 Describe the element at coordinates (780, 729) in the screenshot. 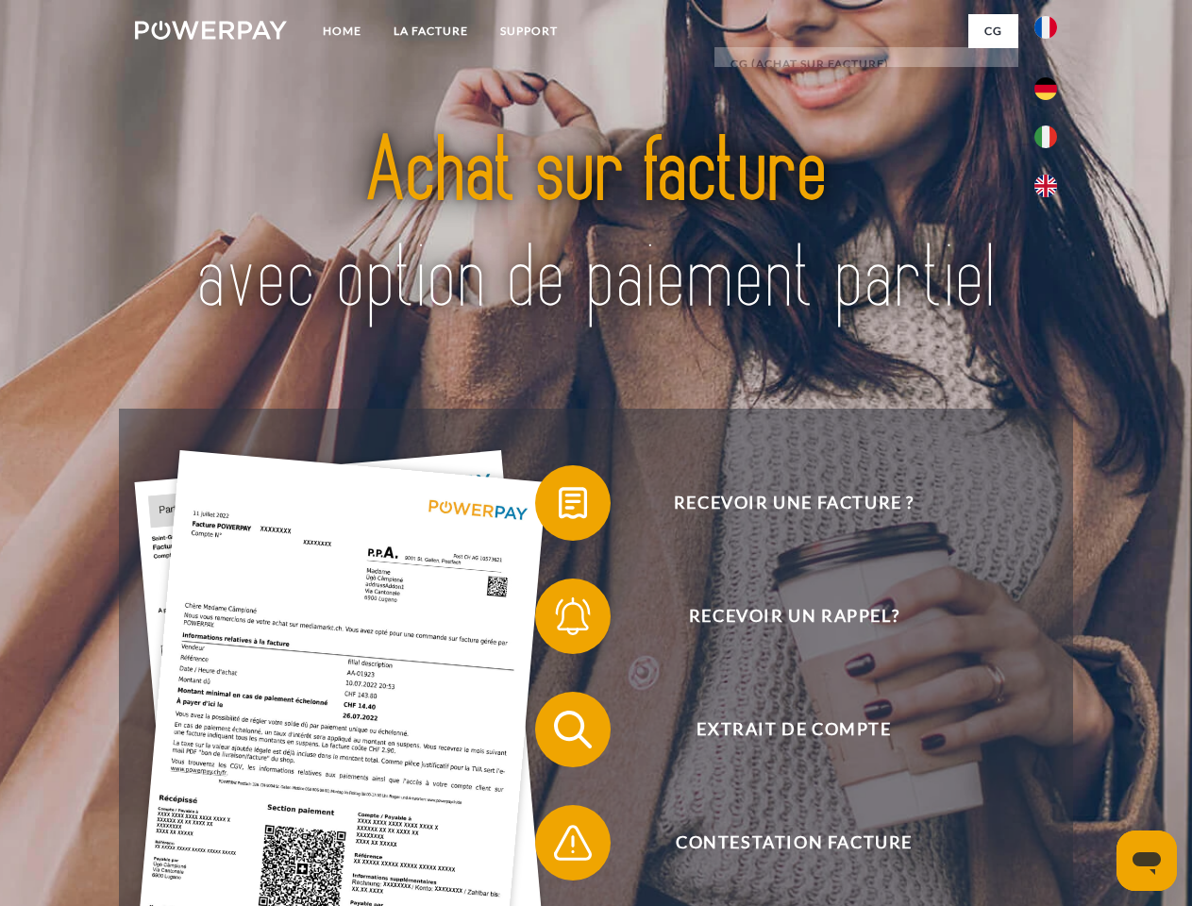

I see `button: Extrait de compte` at that location.